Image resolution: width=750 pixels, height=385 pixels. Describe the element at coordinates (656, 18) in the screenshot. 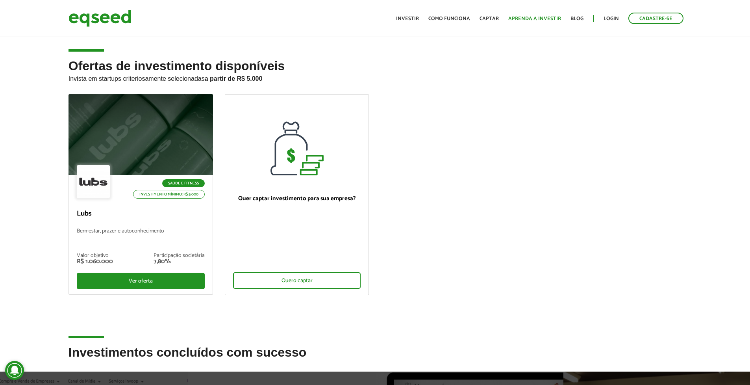

I see `a: Cadastre-se` at that location.